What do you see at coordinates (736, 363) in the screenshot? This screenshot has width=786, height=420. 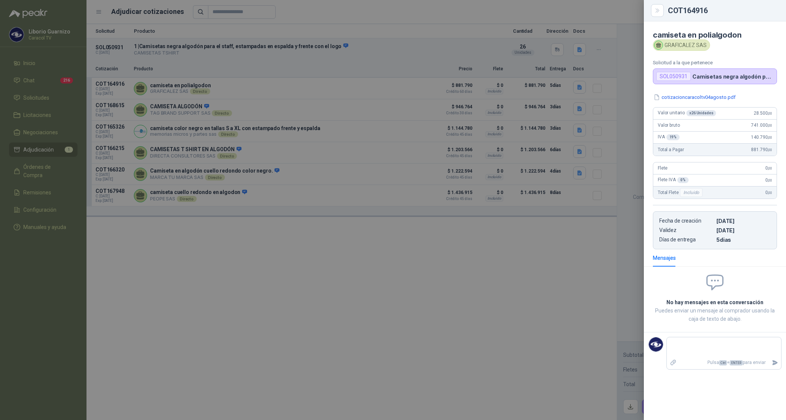 I see `span: ENTER` at bounding box center [736, 363].